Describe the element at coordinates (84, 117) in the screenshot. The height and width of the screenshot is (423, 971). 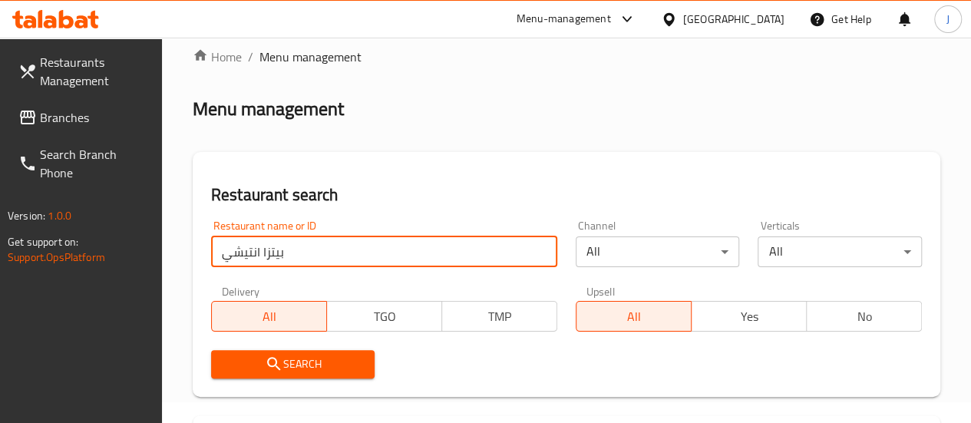
I see `a: Branches` at that location.